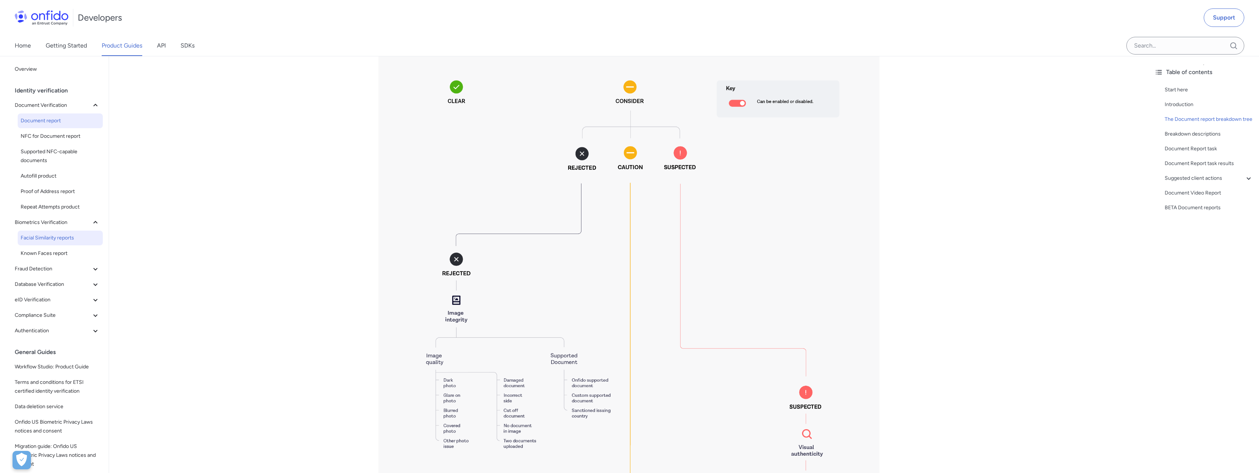 The width and height of the screenshot is (1259, 473). I want to click on button: eID Verification, so click(57, 300).